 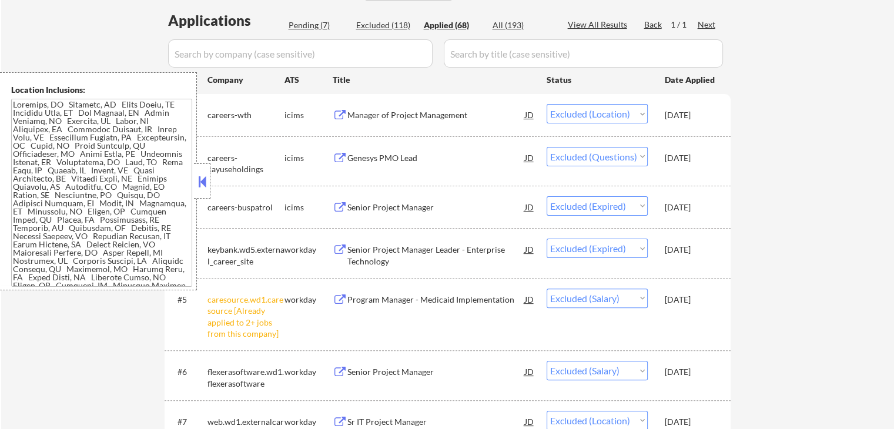 What do you see at coordinates (246, 207) in the screenshot?
I see `div: careers-buspatrol` at bounding box center [246, 207].